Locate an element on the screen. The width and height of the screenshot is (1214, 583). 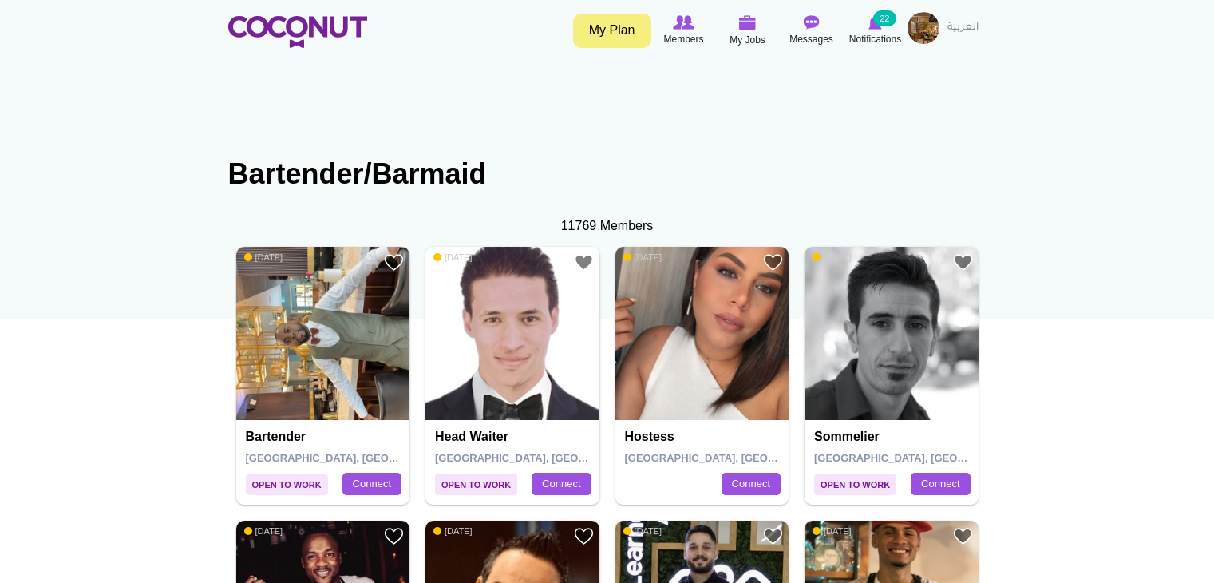
img: Messages is located at coordinates (812, 22).